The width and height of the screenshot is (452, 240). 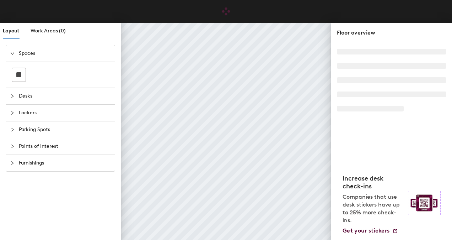 I want to click on span: Get your stickers, so click(x=366, y=230).